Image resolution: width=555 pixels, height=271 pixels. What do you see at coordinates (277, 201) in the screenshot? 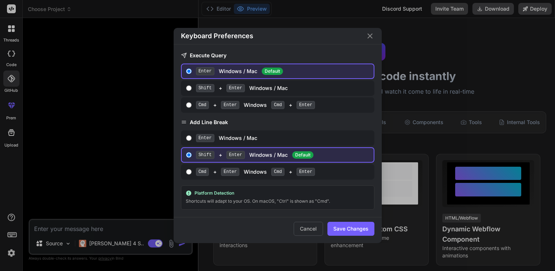
I see `div: Shortcuts will adapt to your OS. On macOS, "Ctrl" is shown as "Cmd".` at bounding box center [277, 201].